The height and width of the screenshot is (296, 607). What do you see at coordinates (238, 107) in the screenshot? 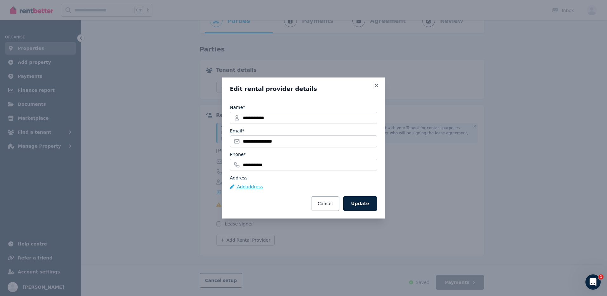
I see `label: Name*` at bounding box center [238, 107].